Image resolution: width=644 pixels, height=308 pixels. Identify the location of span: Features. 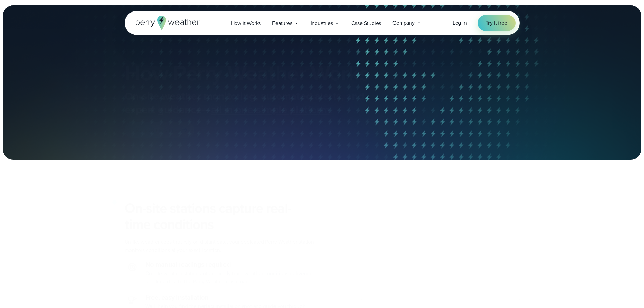
(282, 23).